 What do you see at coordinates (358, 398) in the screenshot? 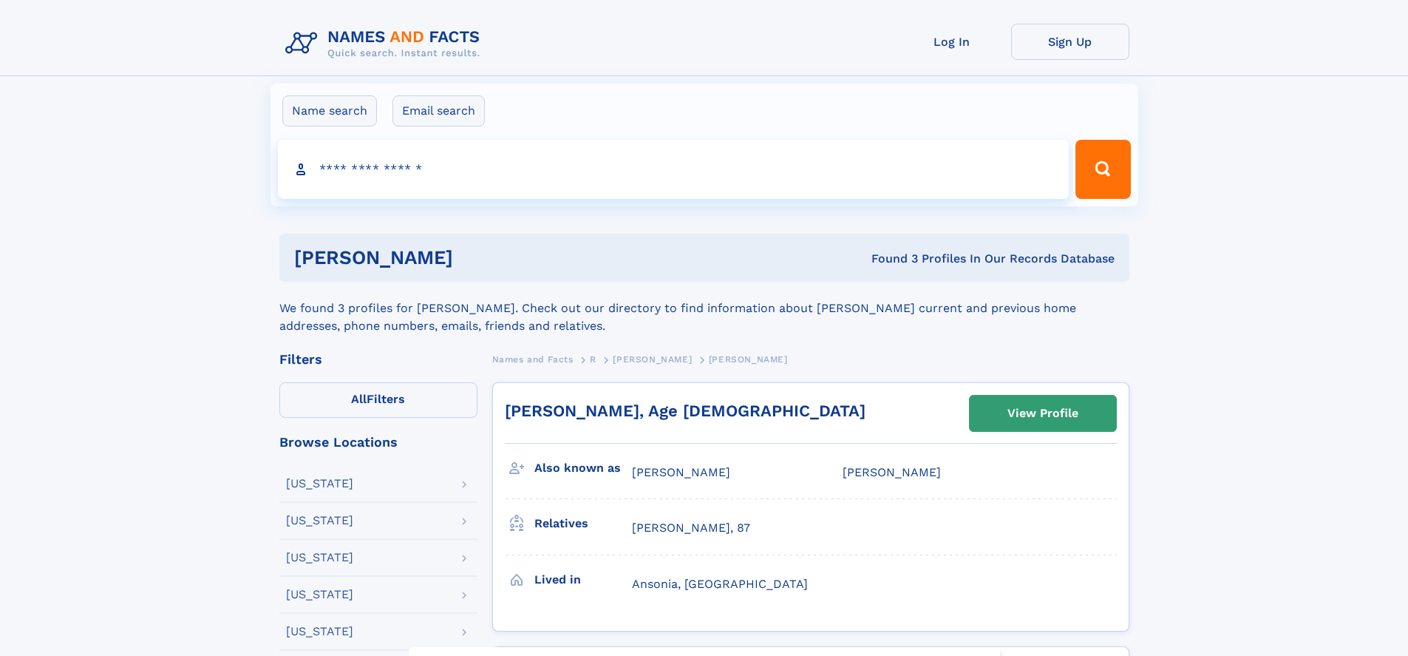
I see `span: All` at bounding box center [358, 398].